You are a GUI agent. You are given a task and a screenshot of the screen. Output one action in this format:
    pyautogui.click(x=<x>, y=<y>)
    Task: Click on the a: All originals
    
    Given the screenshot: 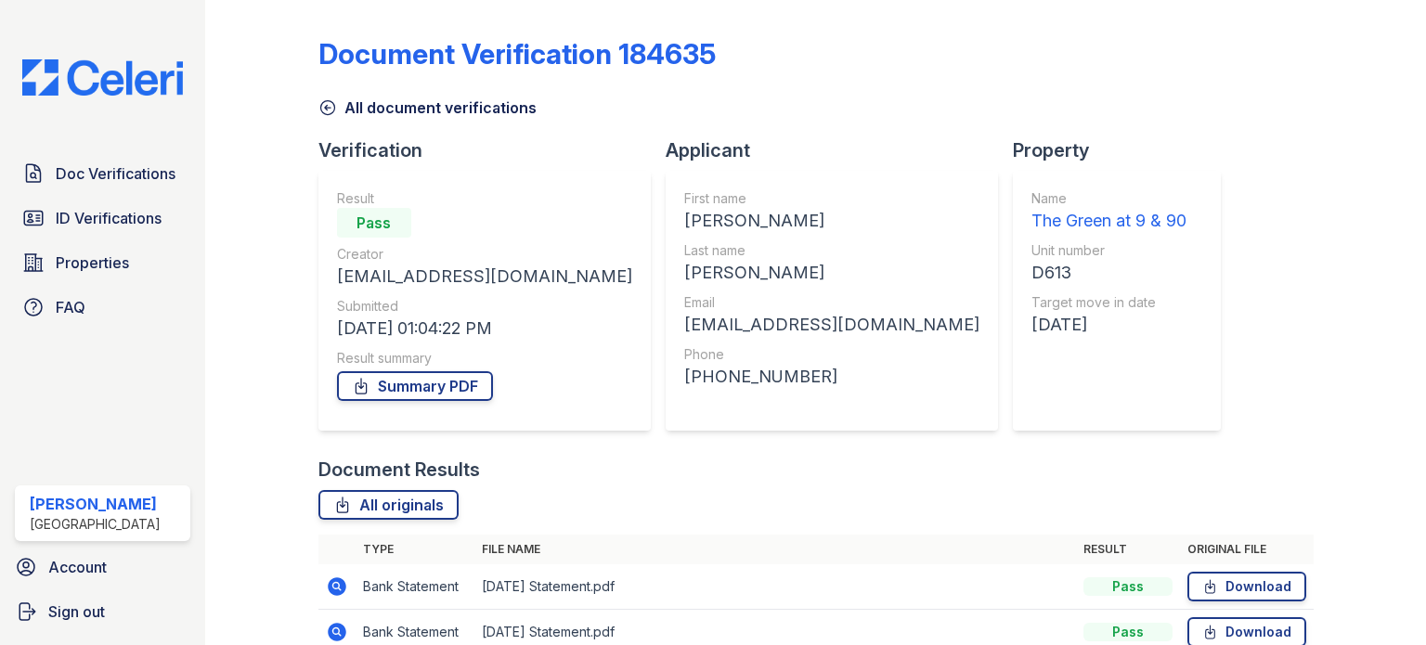 What is the action you would take?
    pyautogui.click(x=388, y=505)
    